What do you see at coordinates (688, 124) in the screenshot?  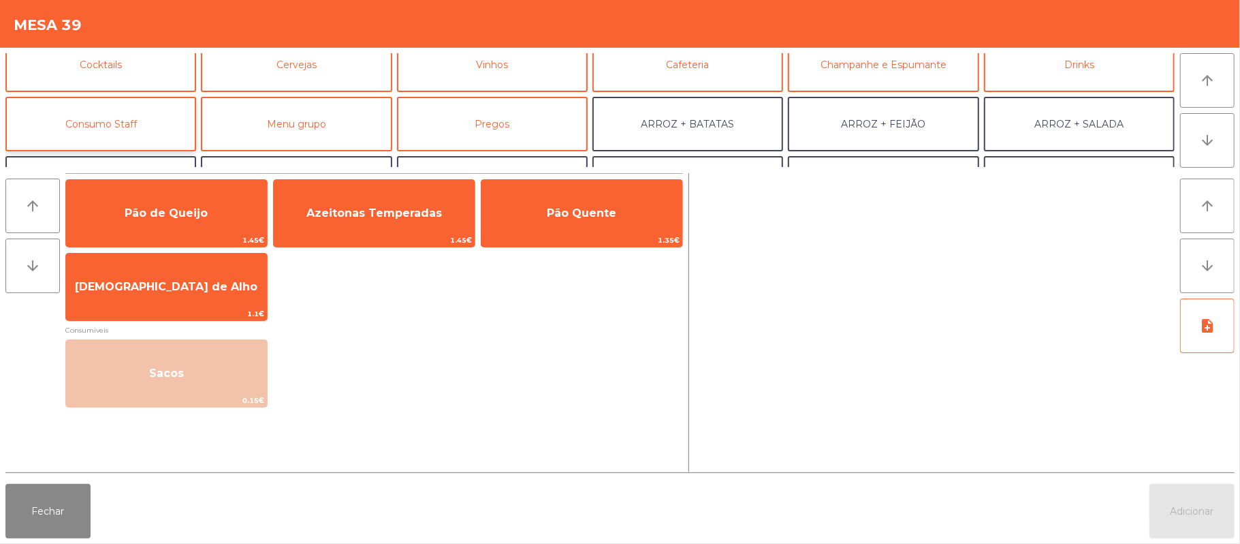 I see `button: ARROZ + BATATAS` at bounding box center [688, 124].